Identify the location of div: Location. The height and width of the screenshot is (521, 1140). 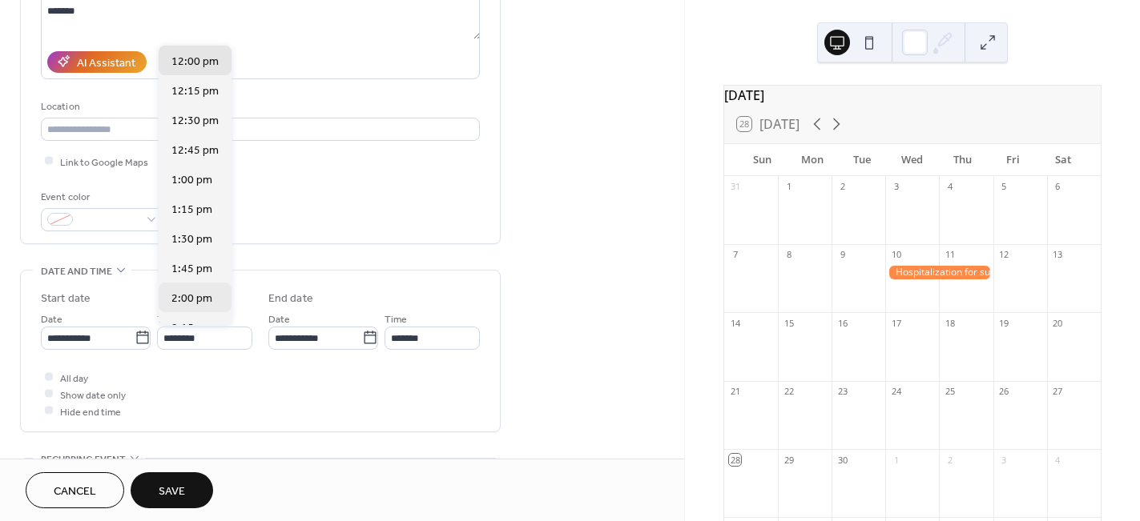
(259, 107).